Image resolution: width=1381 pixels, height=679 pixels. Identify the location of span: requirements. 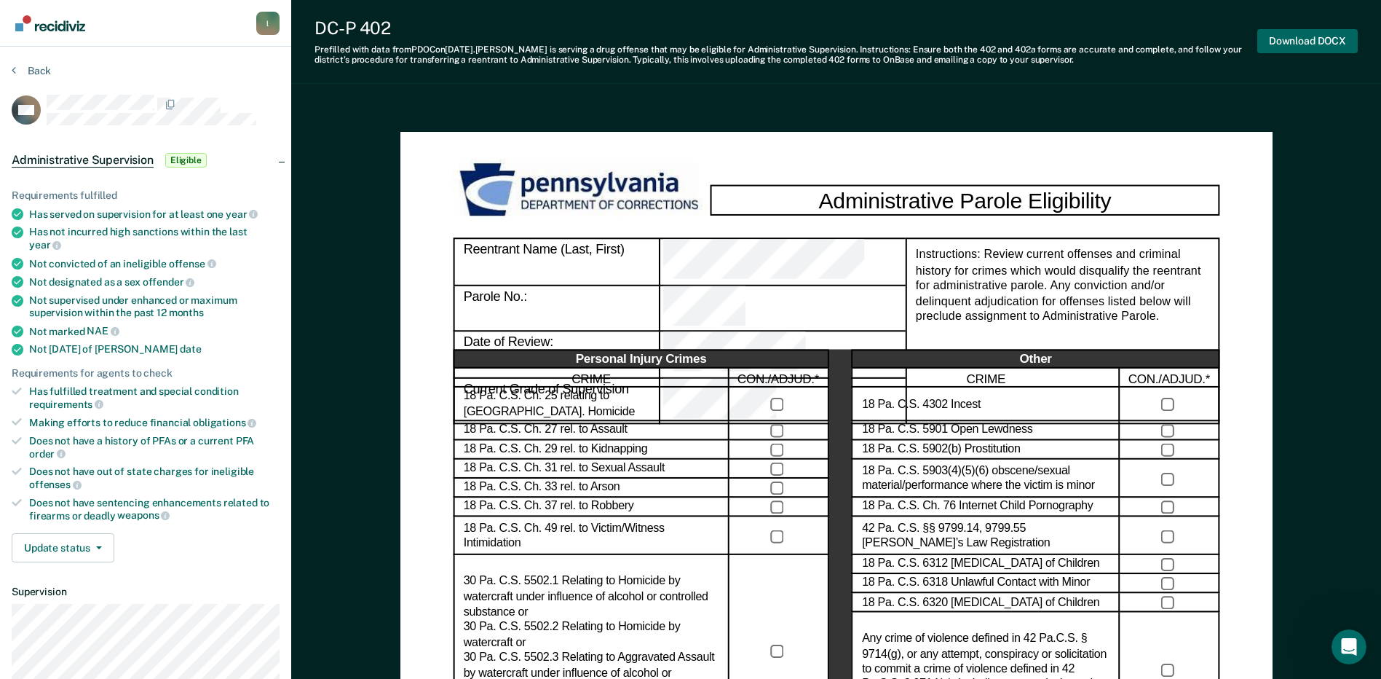
(66, 404).